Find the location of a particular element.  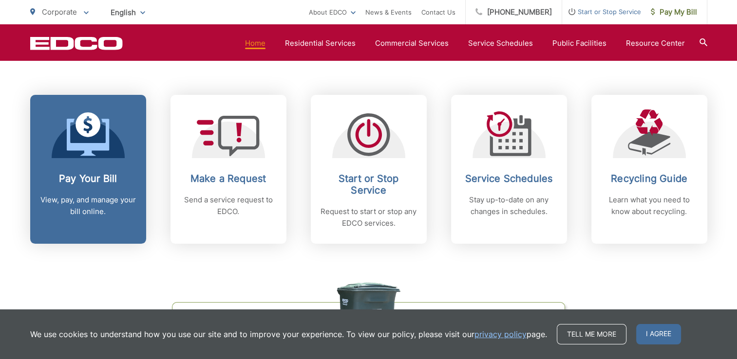

a: Make a Request Send a service request to EDCO. is located at coordinates (228, 170).